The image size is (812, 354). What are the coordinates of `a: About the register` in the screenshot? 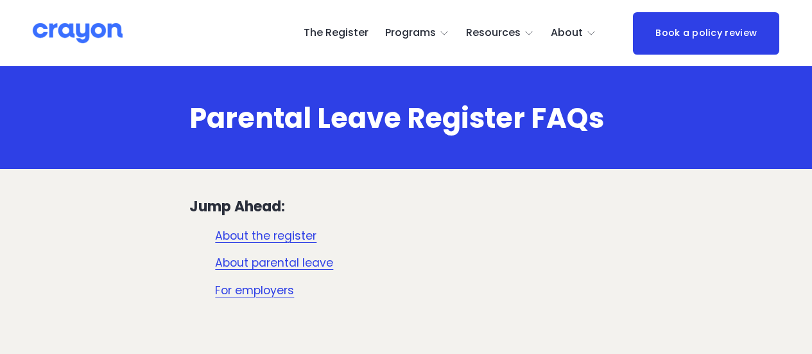 It's located at (266, 235).